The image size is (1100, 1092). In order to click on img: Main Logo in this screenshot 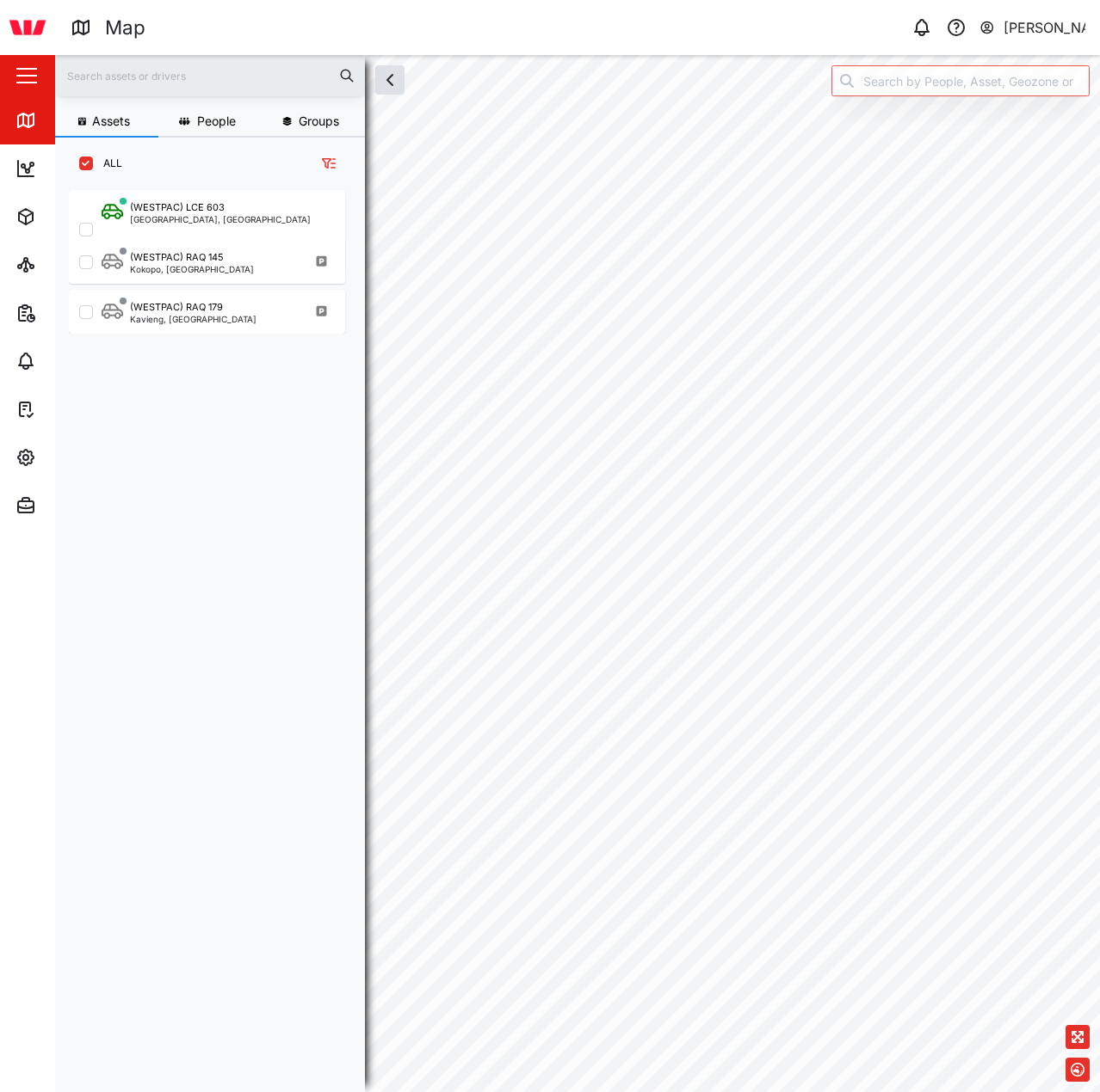, I will do `click(28, 27)`.